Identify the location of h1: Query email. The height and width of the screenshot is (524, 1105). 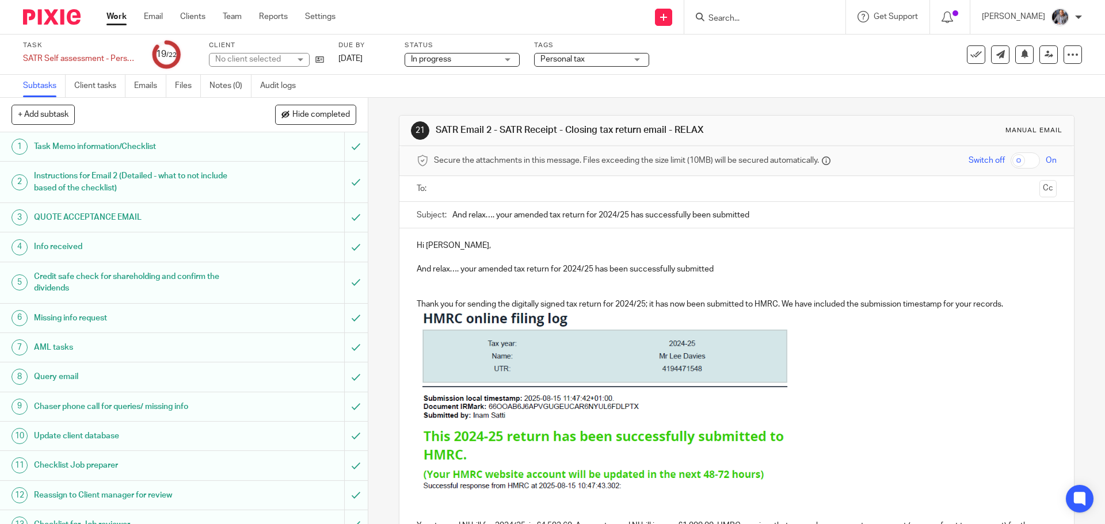
(134, 377).